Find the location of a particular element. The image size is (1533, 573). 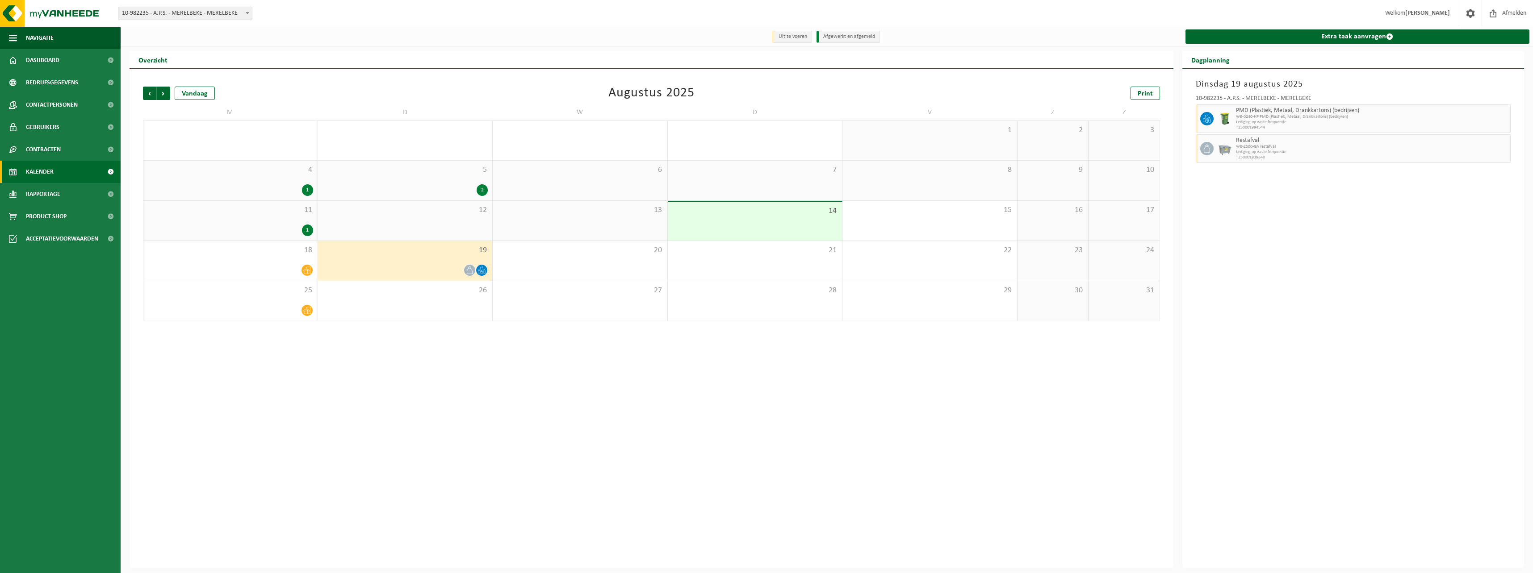

img: WB-0240-HPE-GN-50 is located at coordinates (1225, 119).